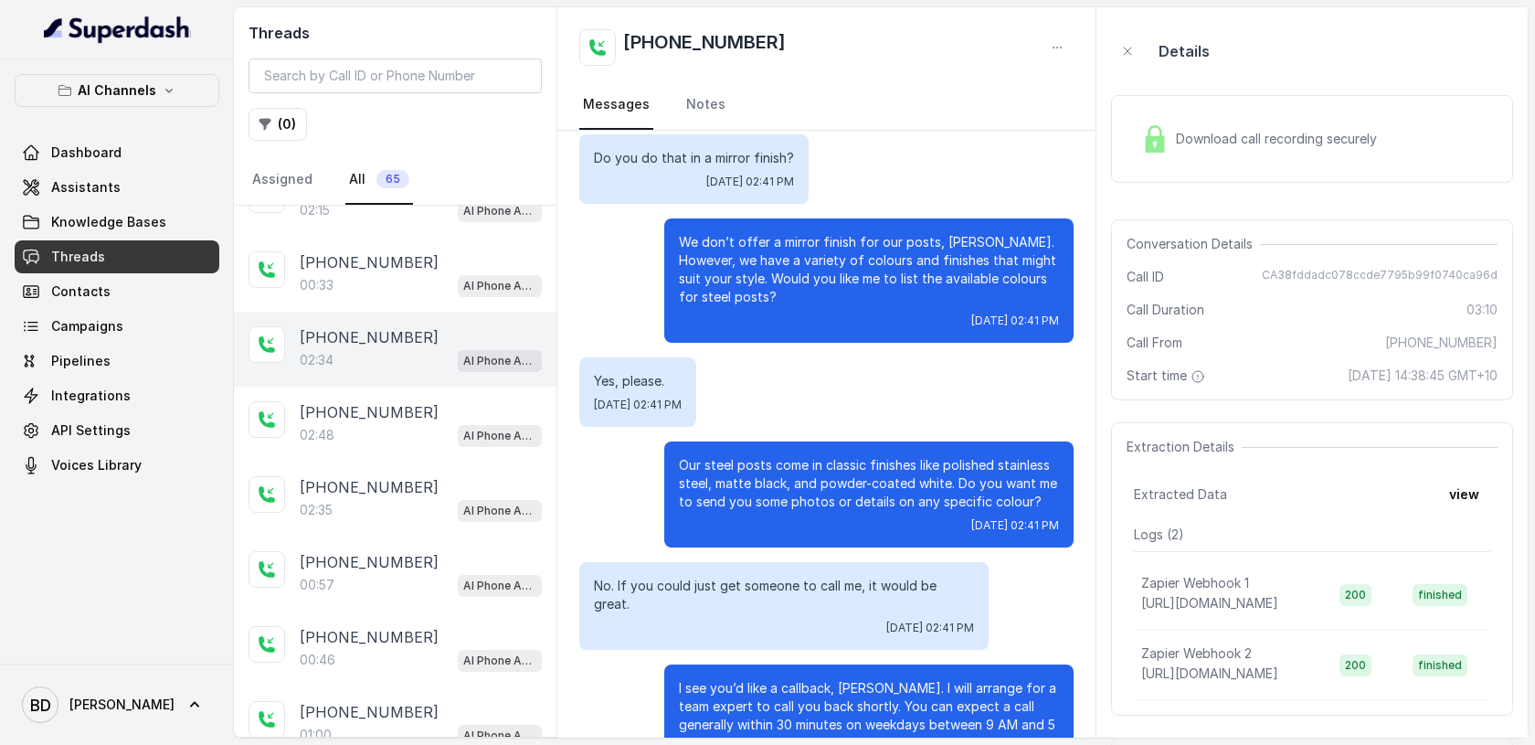 This screenshot has height=745, width=1535. I want to click on span: Pipelines, so click(80, 361).